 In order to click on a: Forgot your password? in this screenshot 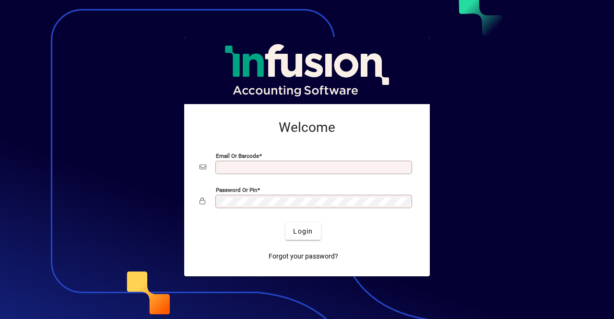, I will do `click(303, 256)`.